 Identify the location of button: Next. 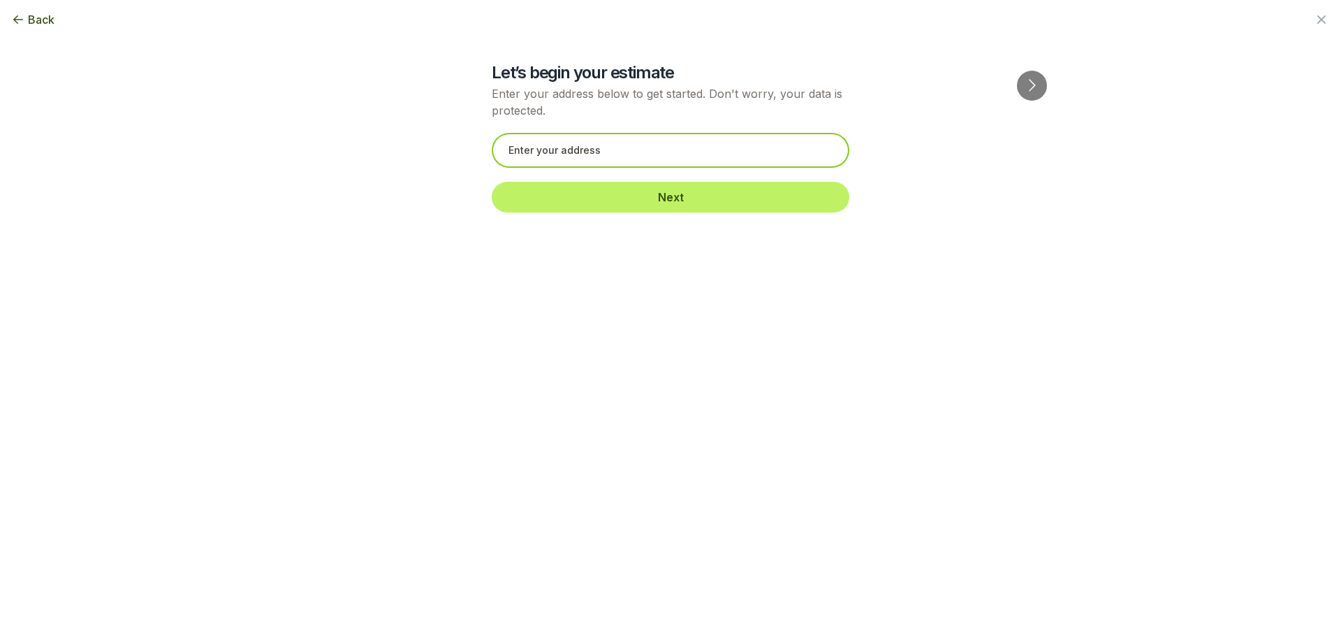
(671, 197).